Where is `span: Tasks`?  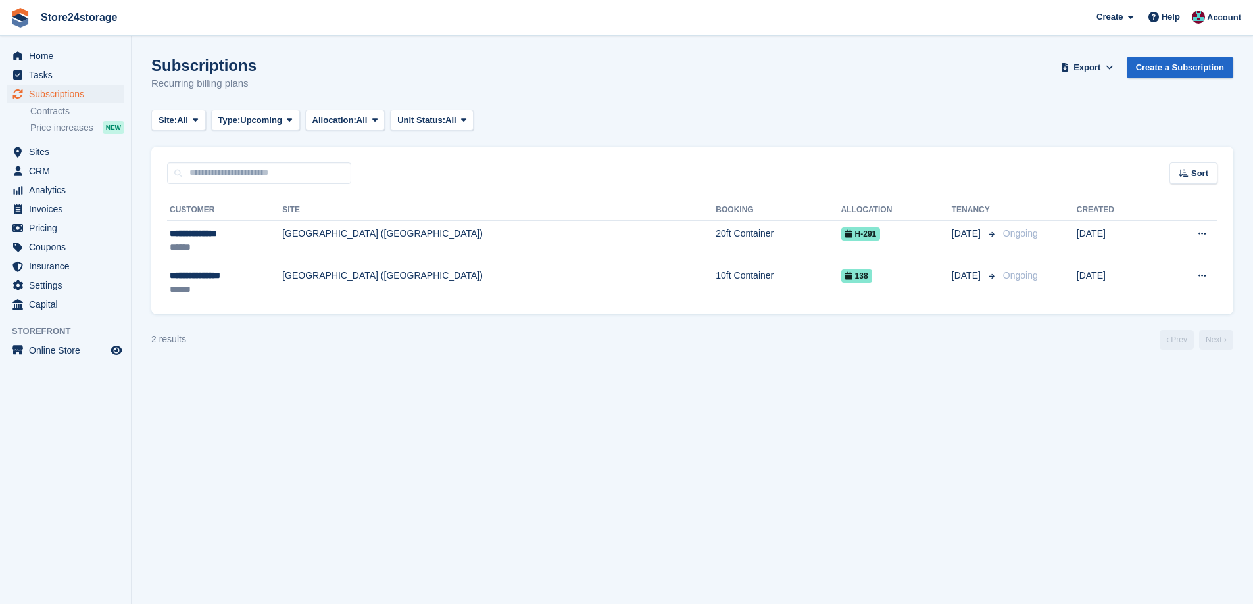 span: Tasks is located at coordinates (68, 75).